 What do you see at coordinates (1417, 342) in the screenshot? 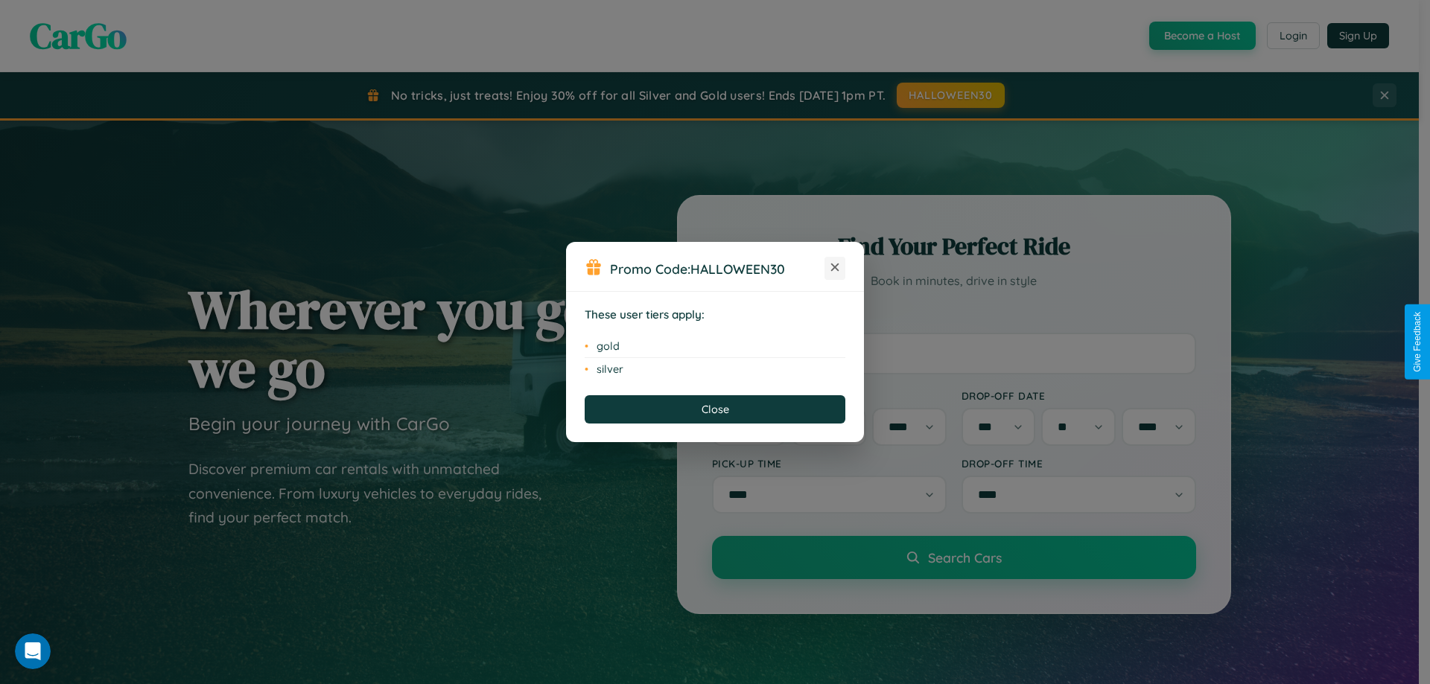
I see `div: Give Feedback` at bounding box center [1417, 342].